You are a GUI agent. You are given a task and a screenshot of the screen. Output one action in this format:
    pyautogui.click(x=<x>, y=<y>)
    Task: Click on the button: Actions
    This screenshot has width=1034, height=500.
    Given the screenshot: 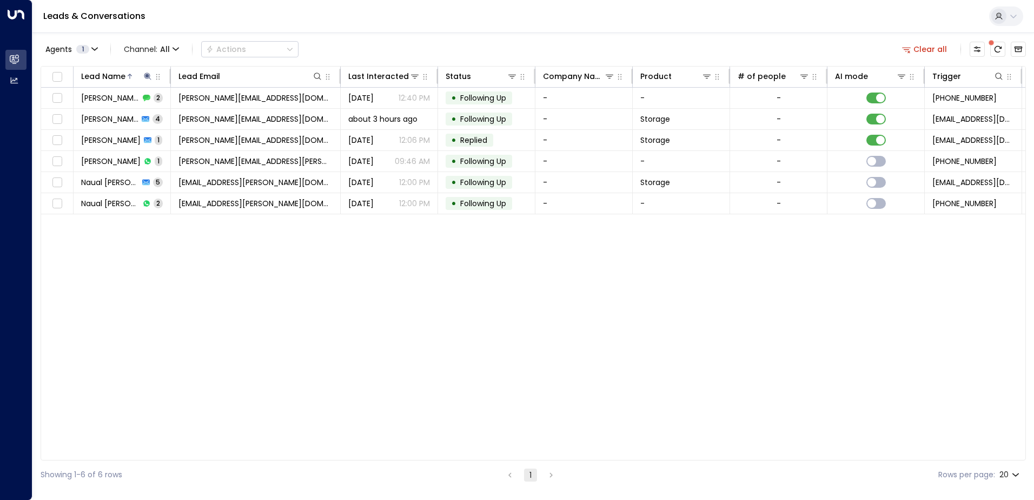 What is the action you would take?
    pyautogui.click(x=250, y=49)
    